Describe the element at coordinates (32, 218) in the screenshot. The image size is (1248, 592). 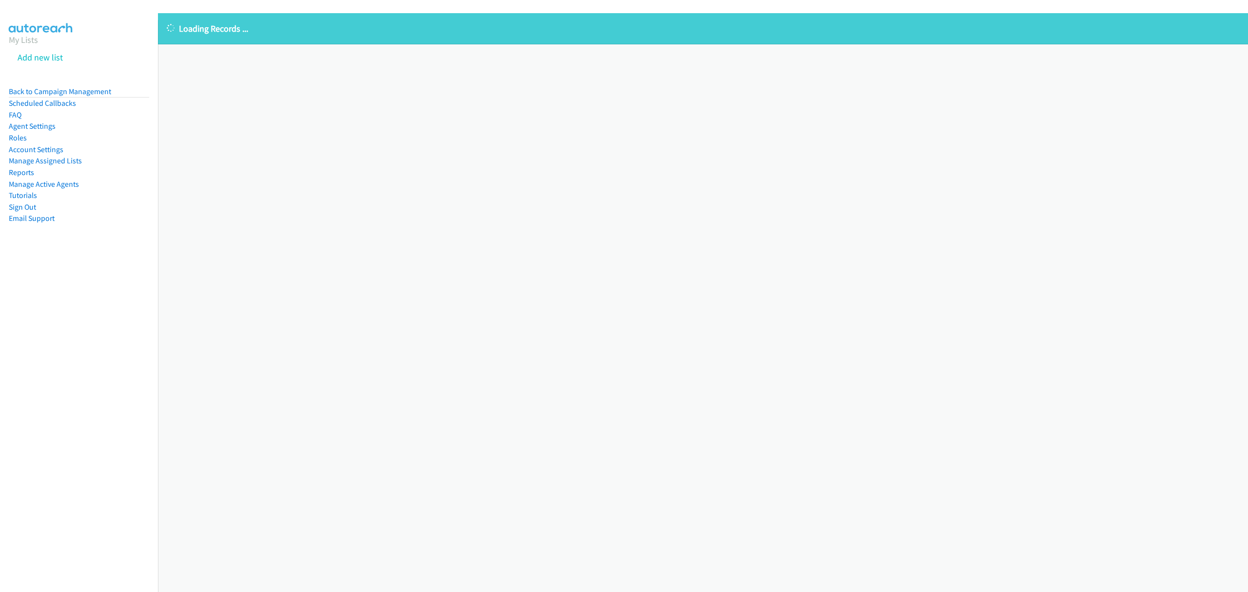
I see `a: Email Support` at that location.